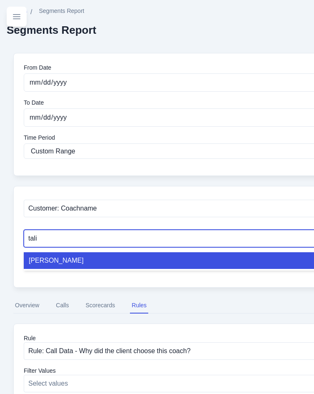  Describe the element at coordinates (61, 11) in the screenshot. I see `span: Segments Report` at that location.